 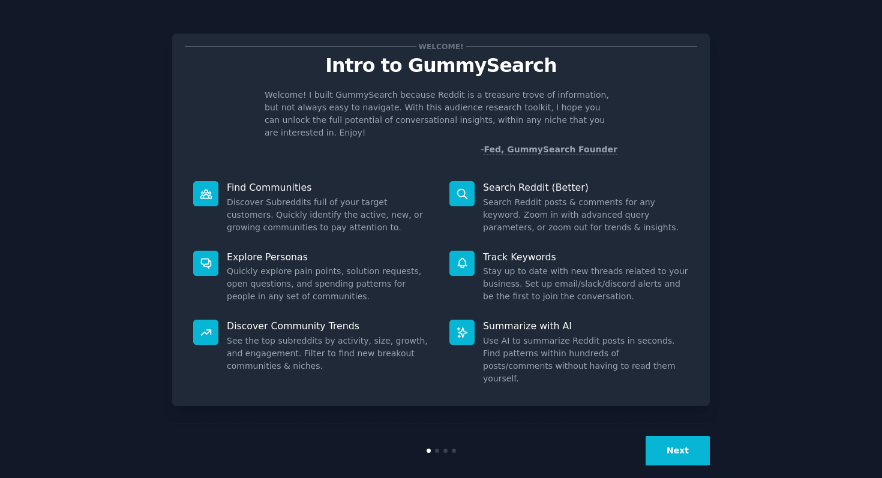 What do you see at coordinates (329, 187) in the screenshot?
I see `p: Find Communities` at bounding box center [329, 187].